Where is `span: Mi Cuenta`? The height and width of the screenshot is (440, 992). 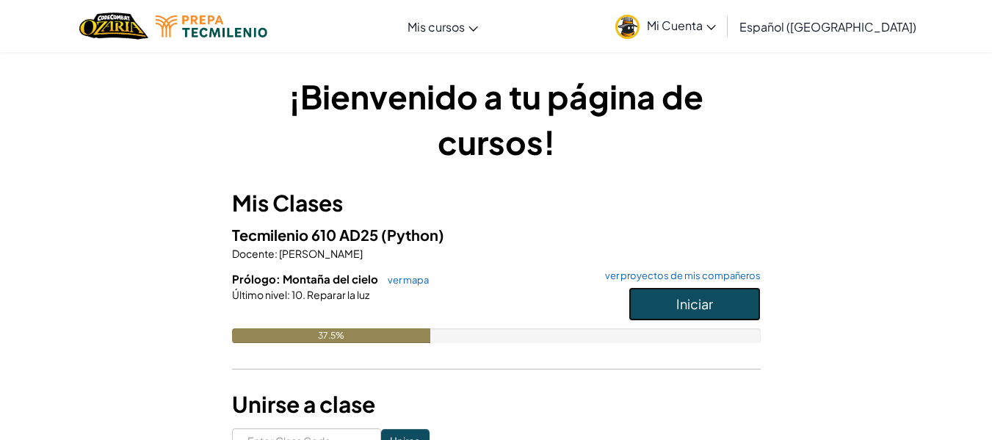
span: Mi Cuenta is located at coordinates (681, 25).